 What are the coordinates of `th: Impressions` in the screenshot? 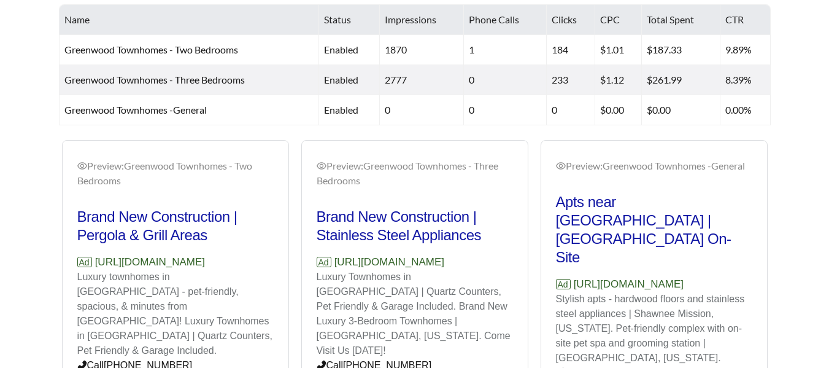 It's located at (422, 20).